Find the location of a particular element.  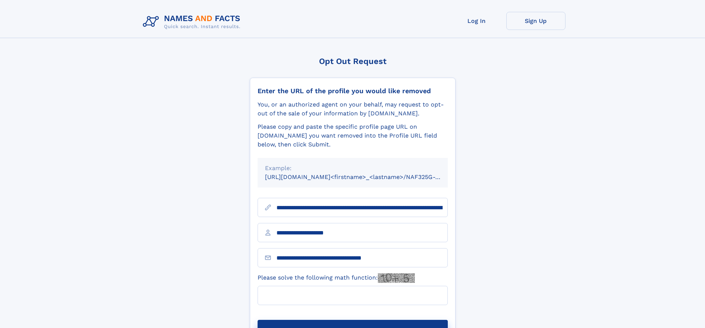

div: Enter the URL of the profile you would like removed is located at coordinates (353, 91).